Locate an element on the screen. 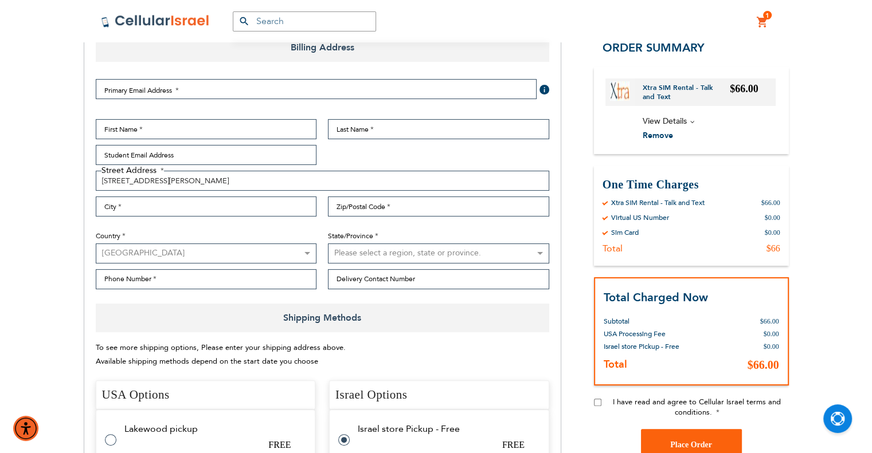 The height and width of the screenshot is (453, 872). span: 1 is located at coordinates (767, 15).